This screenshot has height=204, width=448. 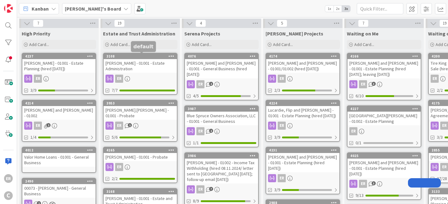 What do you see at coordinates (40, 9) in the screenshot?
I see `span: Kanban` at bounding box center [40, 9].